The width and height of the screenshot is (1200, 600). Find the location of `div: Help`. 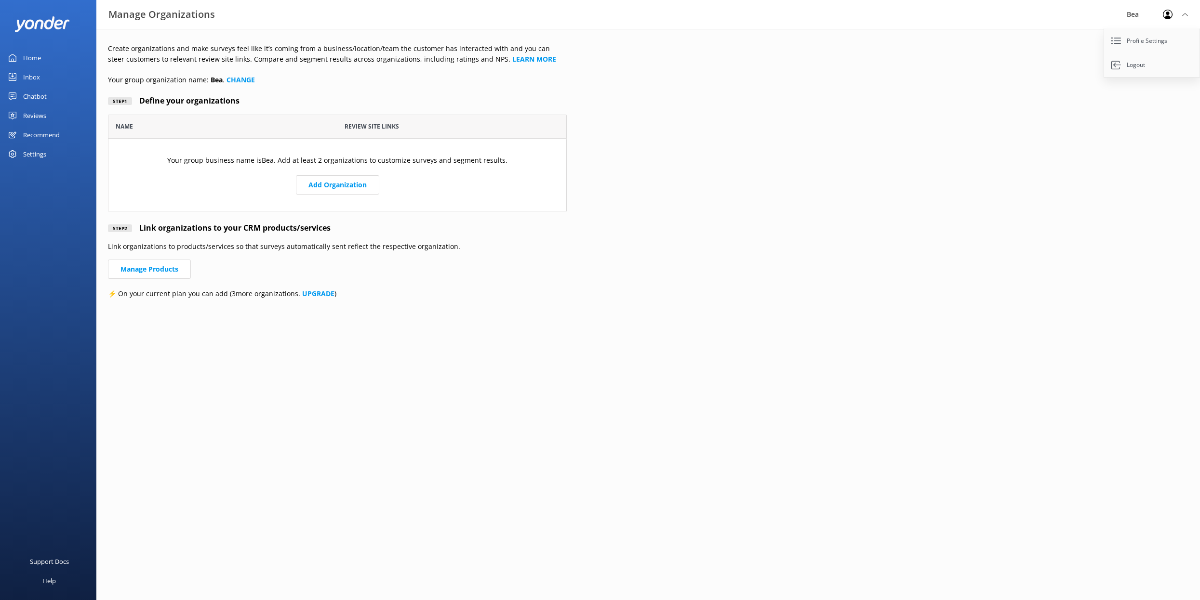

div: Help is located at coordinates (49, 581).